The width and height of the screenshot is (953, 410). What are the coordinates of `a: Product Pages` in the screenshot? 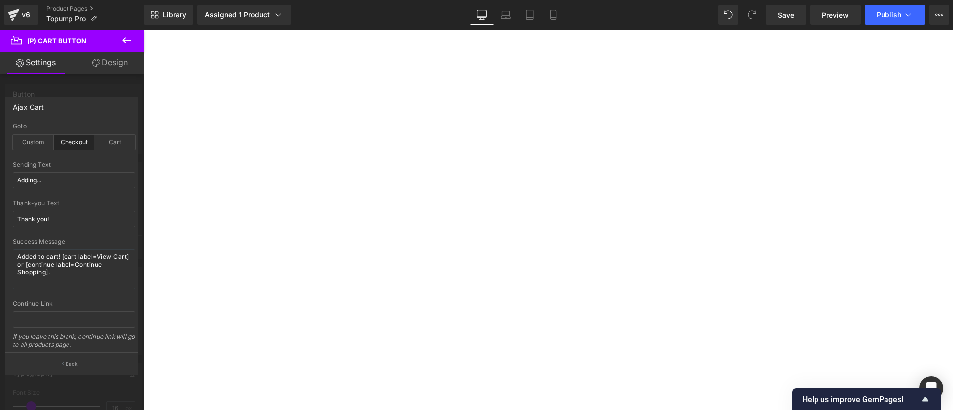 It's located at (95, 9).